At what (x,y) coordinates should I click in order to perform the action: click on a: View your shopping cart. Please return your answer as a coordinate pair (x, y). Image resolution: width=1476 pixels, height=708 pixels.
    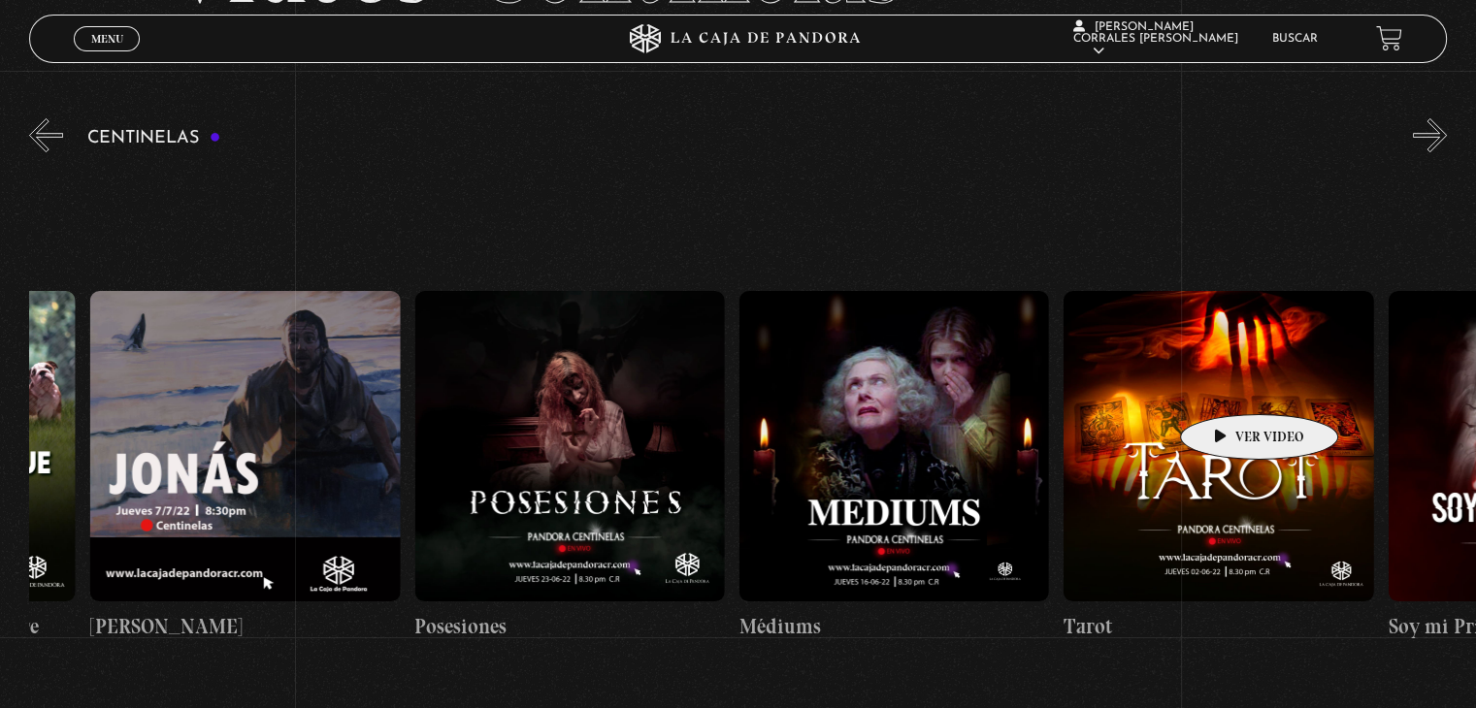
    Looking at the image, I should click on (1389, 38).